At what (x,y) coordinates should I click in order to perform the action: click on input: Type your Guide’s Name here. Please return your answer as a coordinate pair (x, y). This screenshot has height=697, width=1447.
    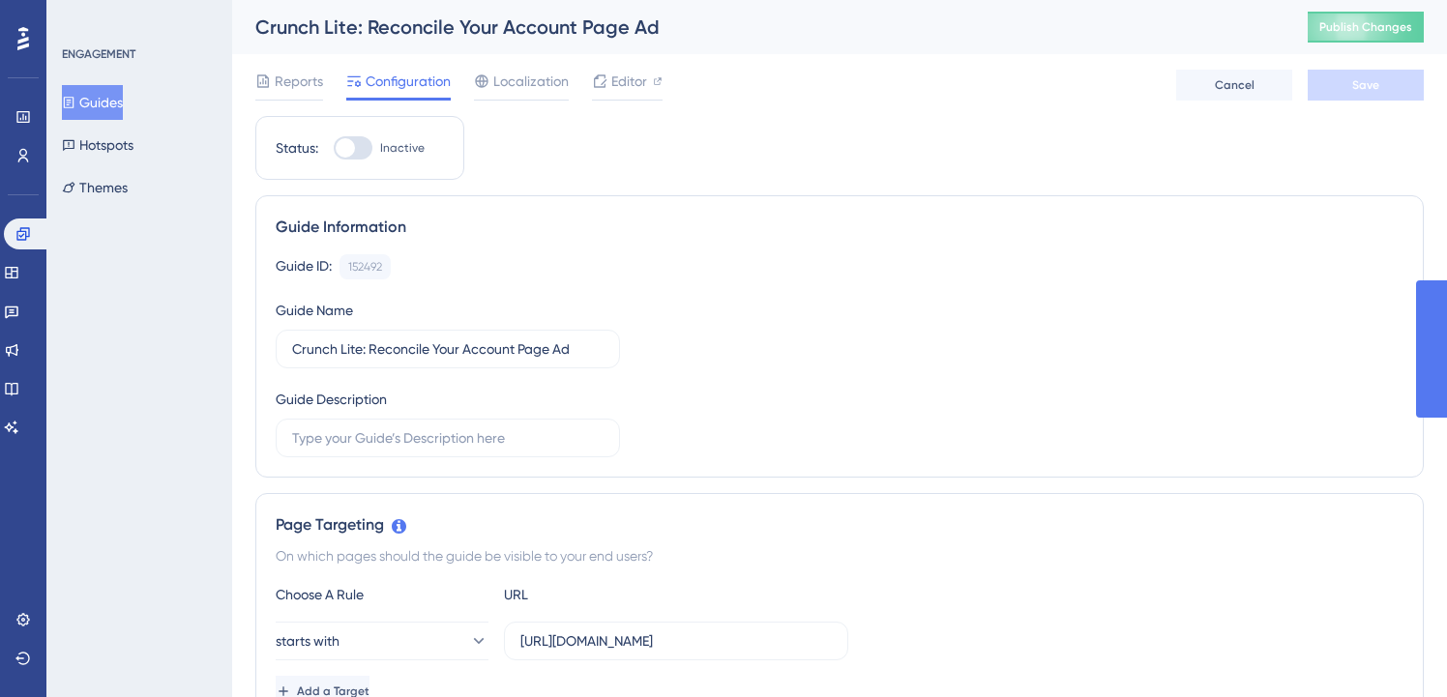
    Looking at the image, I should click on (448, 349).